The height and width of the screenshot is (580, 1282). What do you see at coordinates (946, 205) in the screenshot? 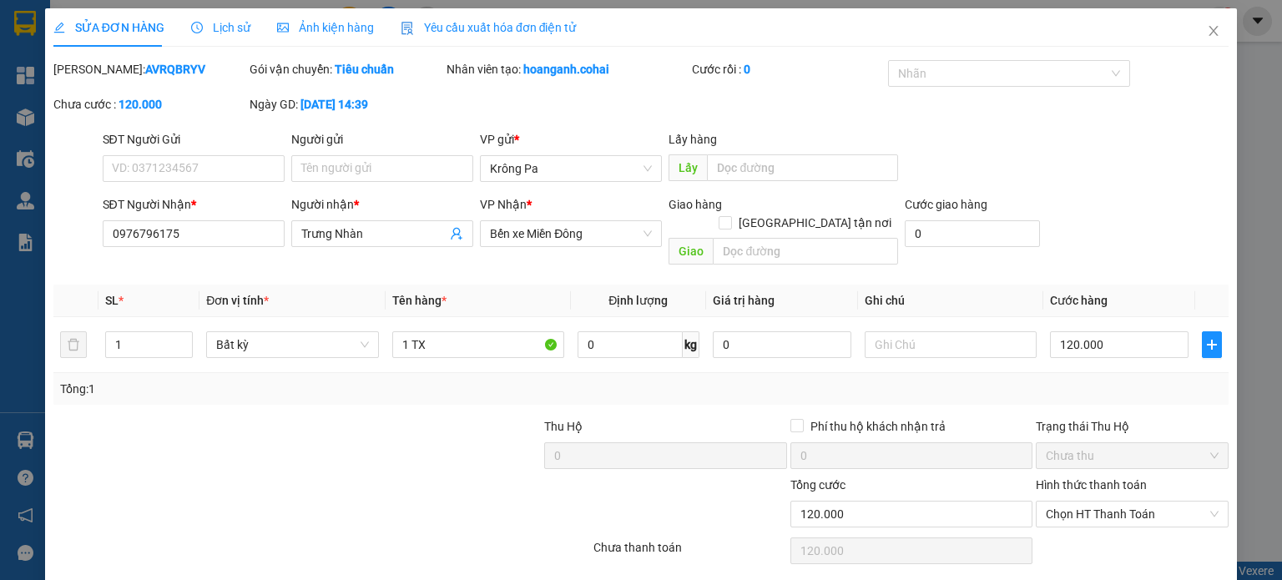
I see `label: Cước giao hàng` at bounding box center [946, 205].